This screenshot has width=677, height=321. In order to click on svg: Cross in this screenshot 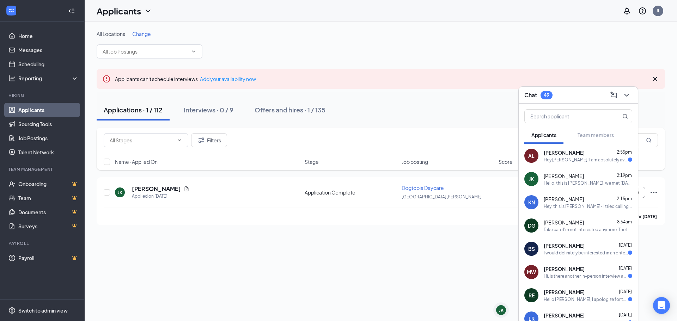, I will do `click(655, 79)`.